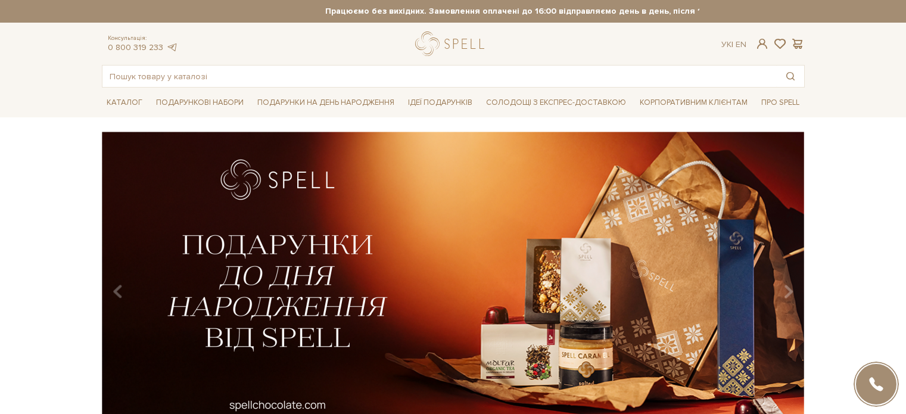  Describe the element at coordinates (693, 102) in the screenshot. I see `a: Корпоративним клієнтам` at that location.